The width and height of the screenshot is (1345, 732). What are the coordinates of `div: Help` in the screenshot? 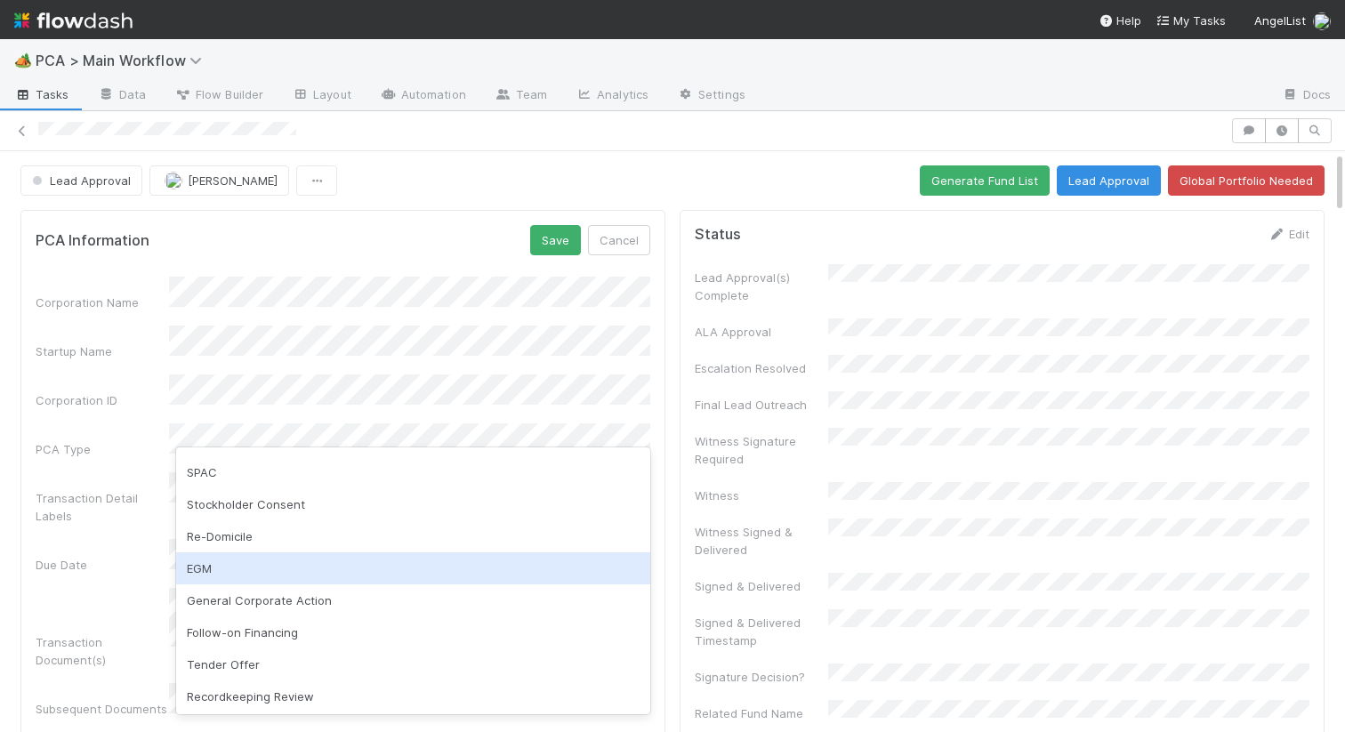 It's located at (1120, 20).